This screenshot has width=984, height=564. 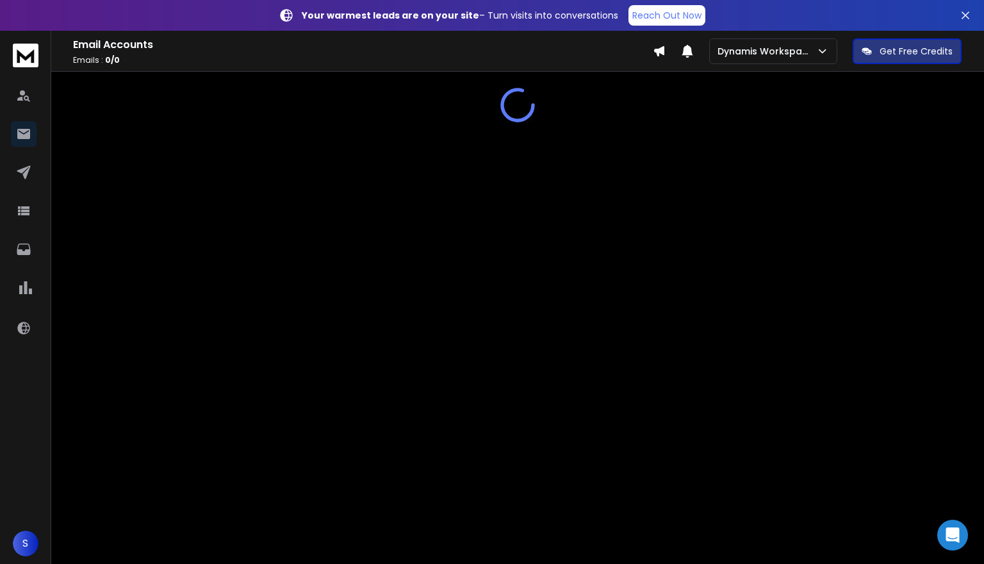 What do you see at coordinates (767, 51) in the screenshot?
I see `p: Dynamis Workspace` at bounding box center [767, 51].